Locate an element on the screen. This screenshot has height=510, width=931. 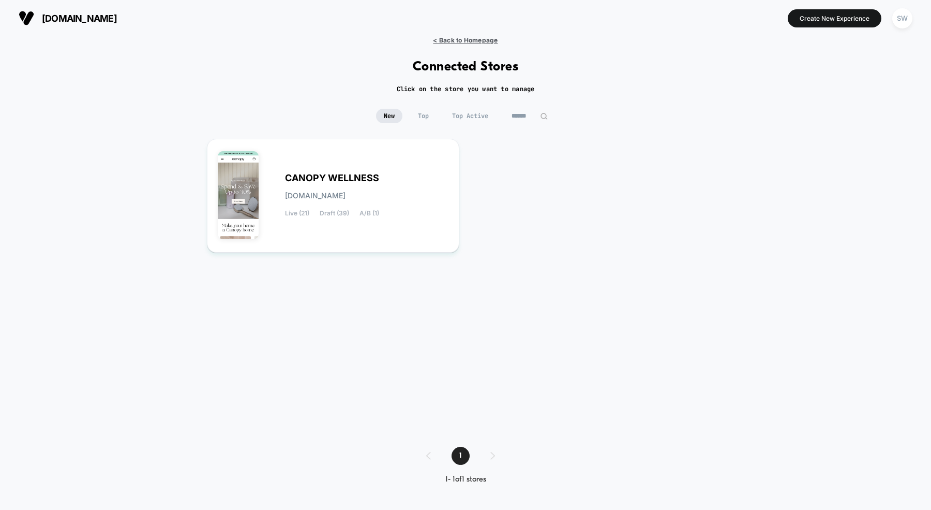
span: A/B (1) is located at coordinates (369, 213).